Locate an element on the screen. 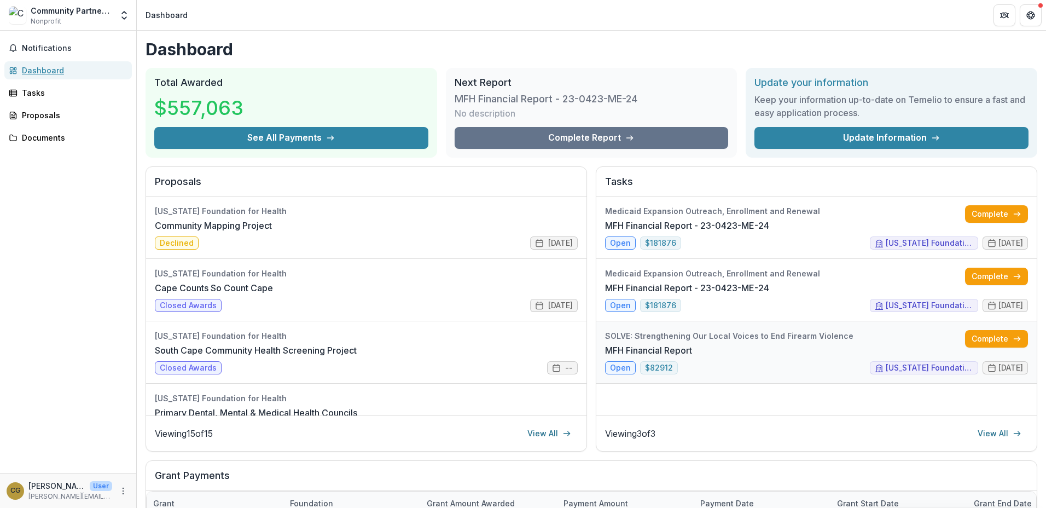  p: Viewing 15 of 15 is located at coordinates (184, 433).